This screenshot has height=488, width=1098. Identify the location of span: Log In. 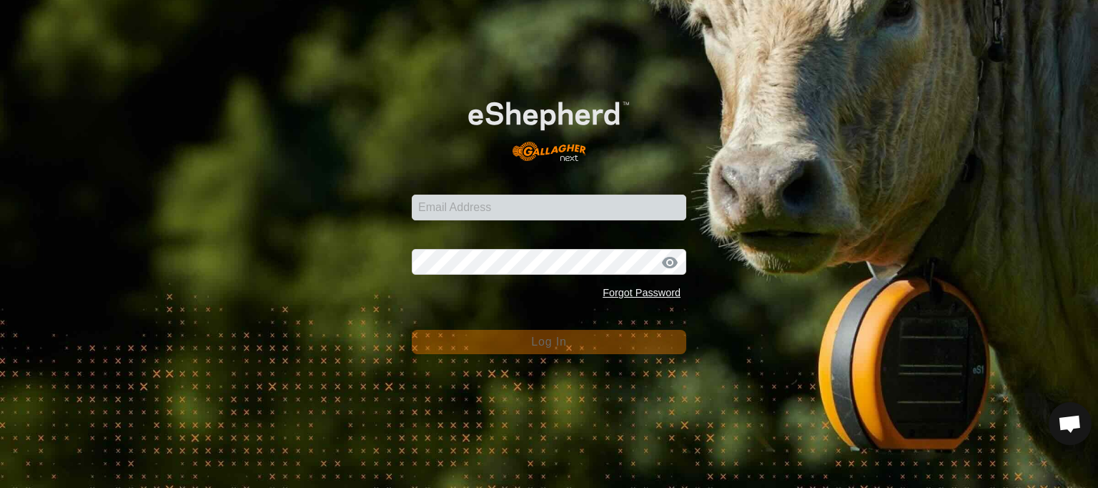
(548, 341).